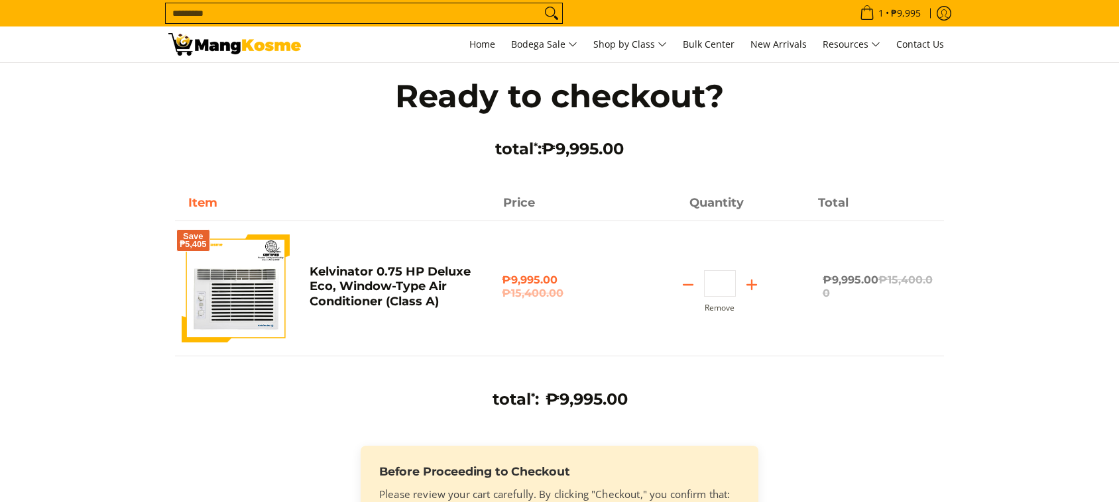 This screenshot has width=1119, height=502. Describe the element at coordinates (390, 286) in the screenshot. I see `a: Kelvinator 0.75 HP Deluxe Eco, Window-Type Air Conditioner (Class A)` at that location.